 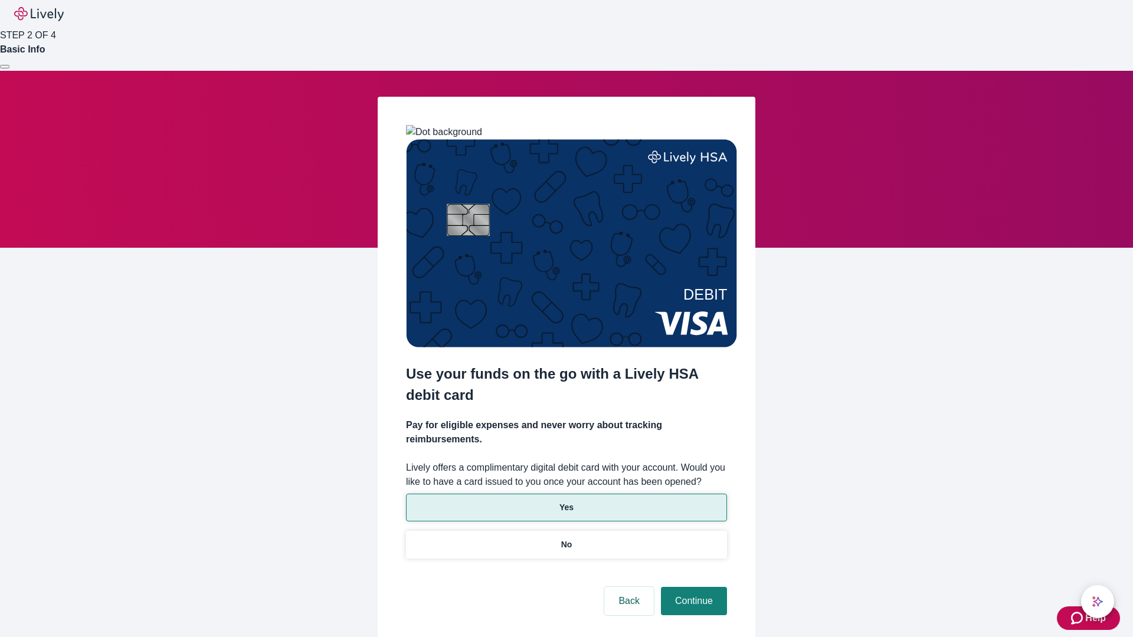 I want to click on p: No, so click(x=566, y=544).